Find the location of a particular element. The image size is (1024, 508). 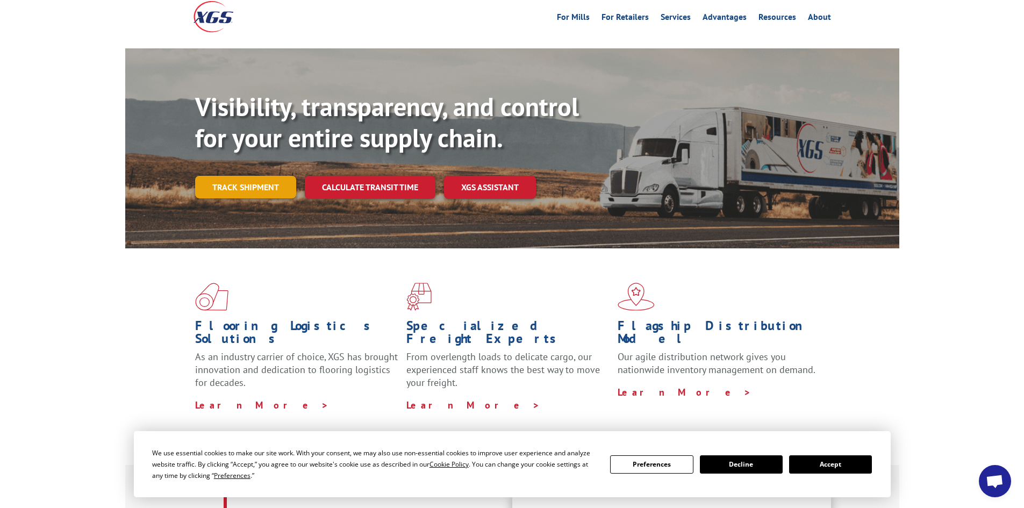

div: We use essential cookies to make our site work. With your consent, we may also use non-essential ... is located at coordinates (375, 464).